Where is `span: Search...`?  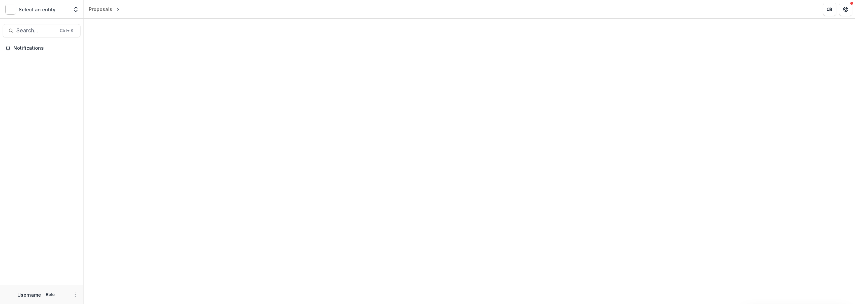
span: Search... is located at coordinates (36, 30).